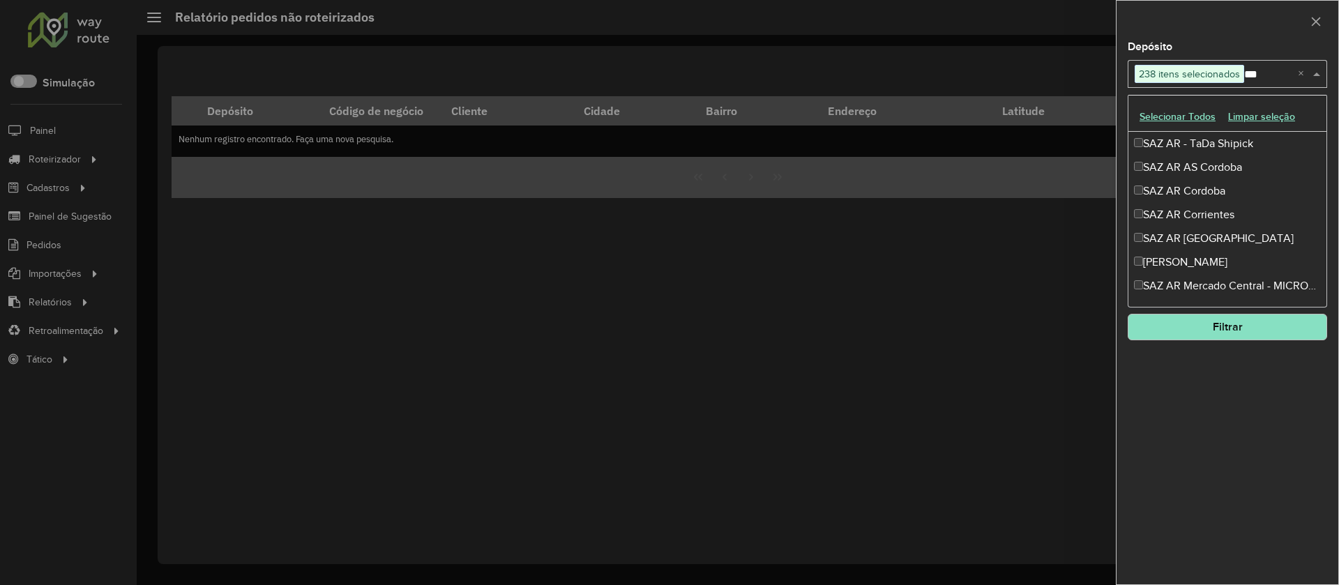 The image size is (1339, 585). Describe the element at coordinates (1178, 117) in the screenshot. I see `button: Selecionar Todos` at that location.